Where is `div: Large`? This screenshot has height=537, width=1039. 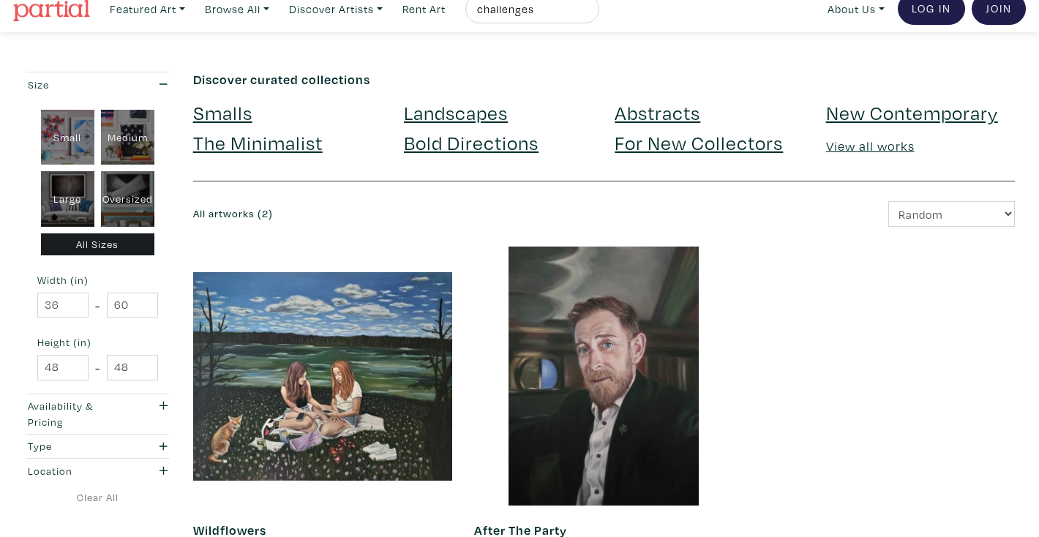
div: Large is located at coordinates (67, 199).